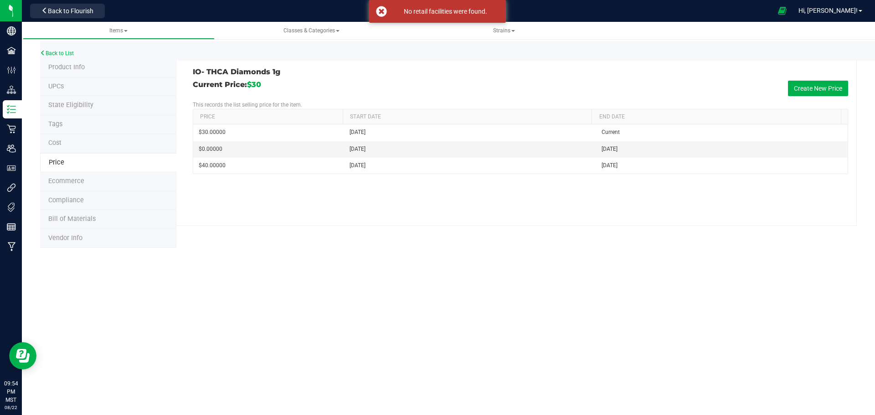 Image resolution: width=875 pixels, height=415 pixels. Describe the element at coordinates (212, 165) in the screenshot. I see `span: $40.00000` at that location.